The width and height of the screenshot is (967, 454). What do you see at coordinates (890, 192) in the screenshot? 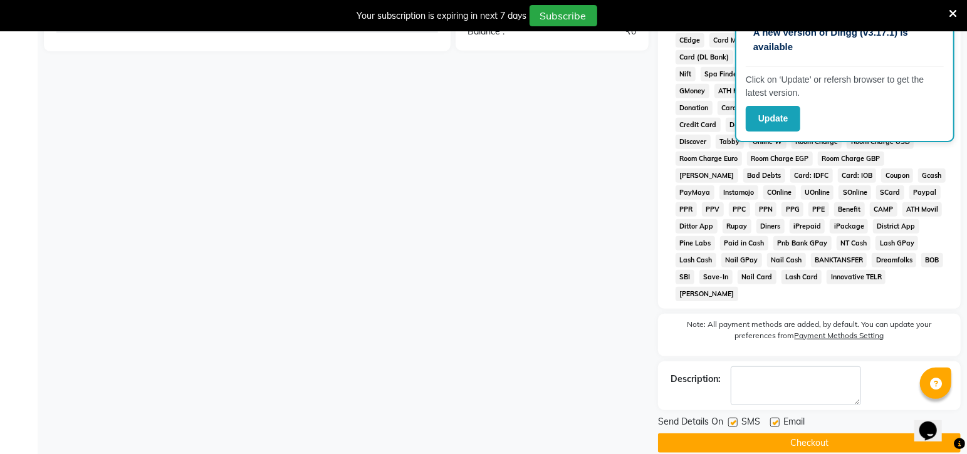
I see `span: SCard` at bounding box center [890, 192].